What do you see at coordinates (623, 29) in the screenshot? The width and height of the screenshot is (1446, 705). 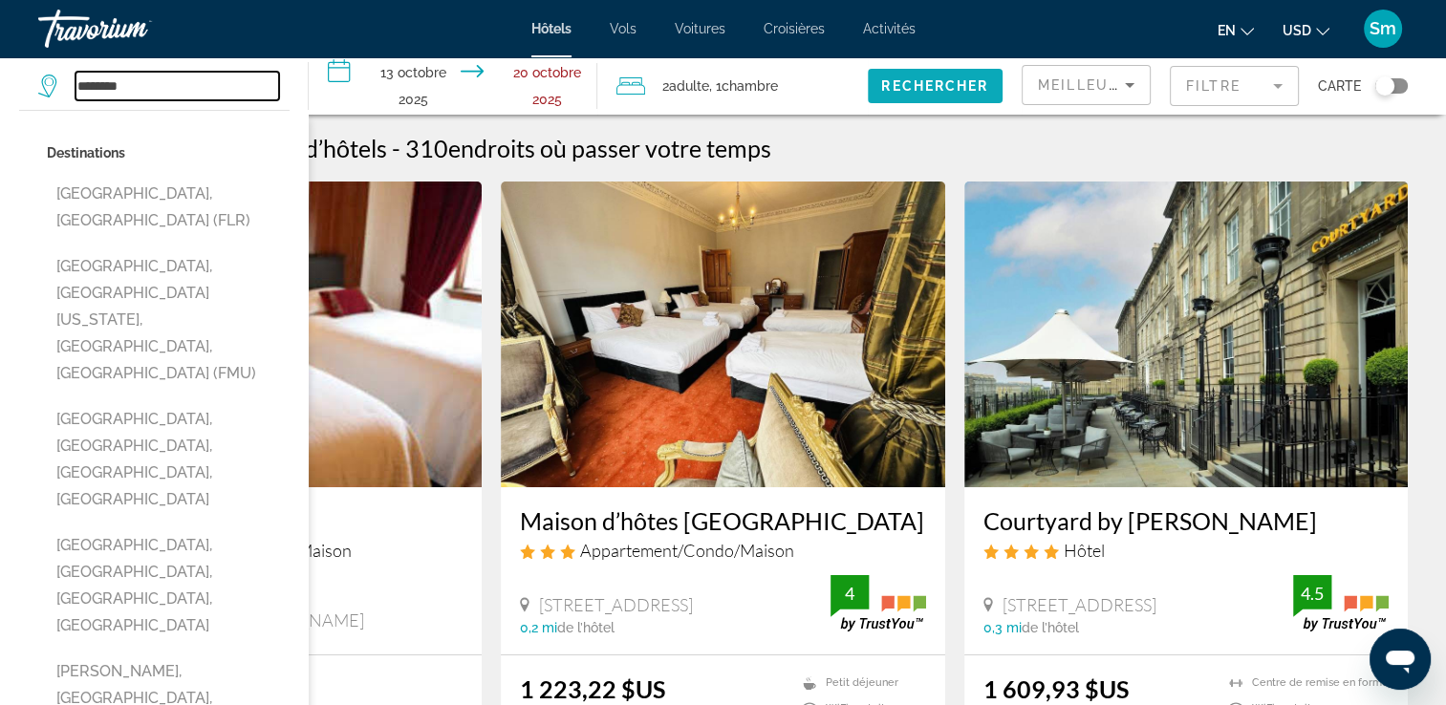 I see `span: Vols` at bounding box center [623, 29].